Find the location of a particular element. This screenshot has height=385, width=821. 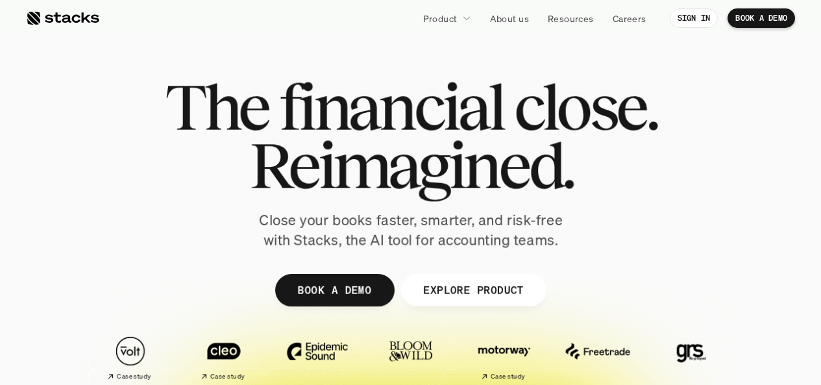

p: SIGN IN is located at coordinates (694, 18).